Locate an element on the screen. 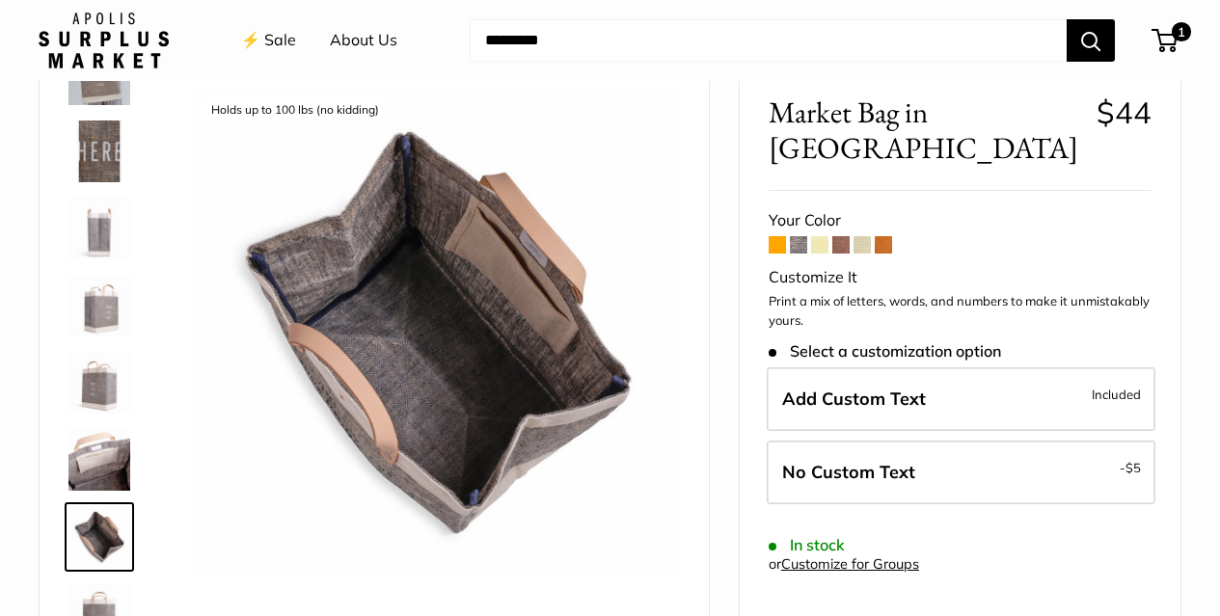  span: Add Custom Text is located at coordinates (854, 398).